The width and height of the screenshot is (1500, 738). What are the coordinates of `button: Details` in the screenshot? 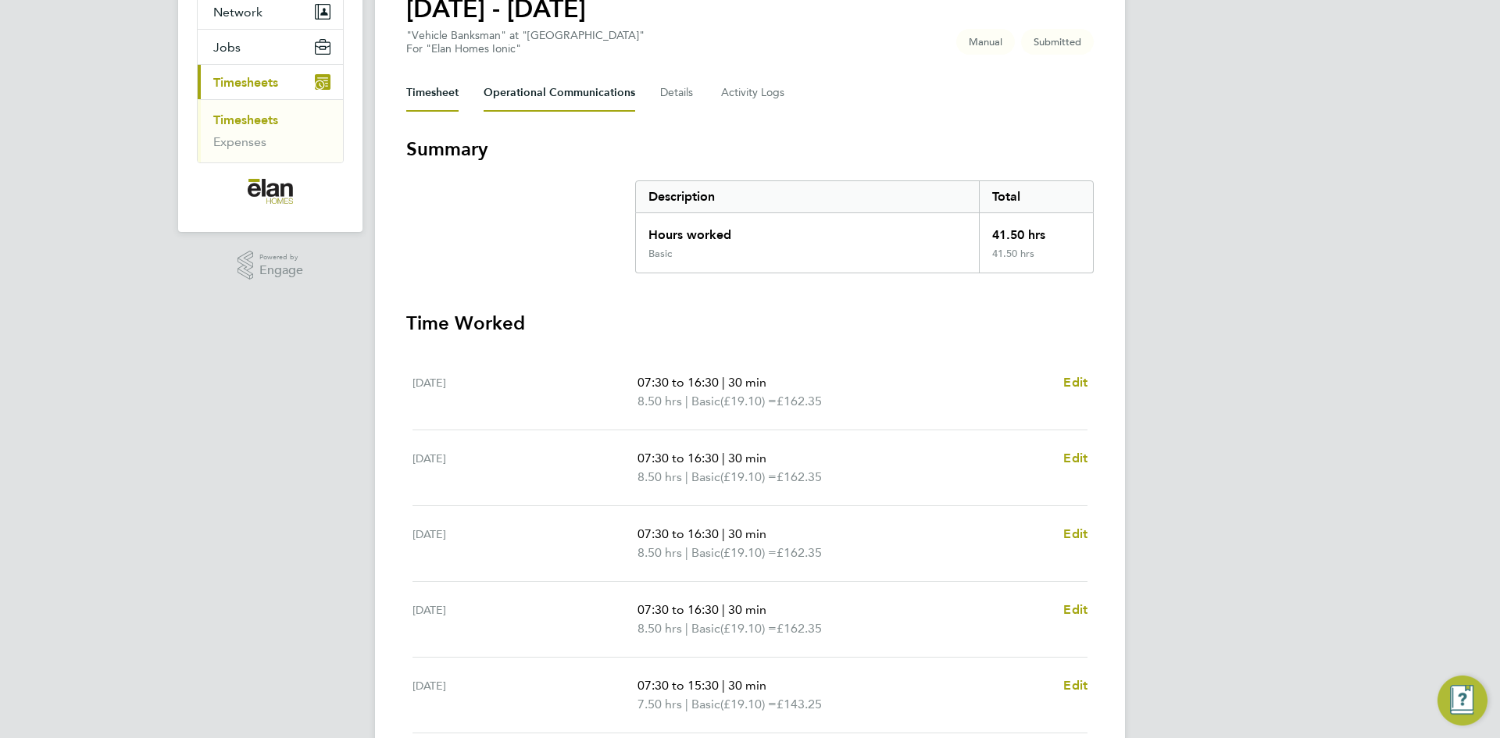 It's located at (678, 93).